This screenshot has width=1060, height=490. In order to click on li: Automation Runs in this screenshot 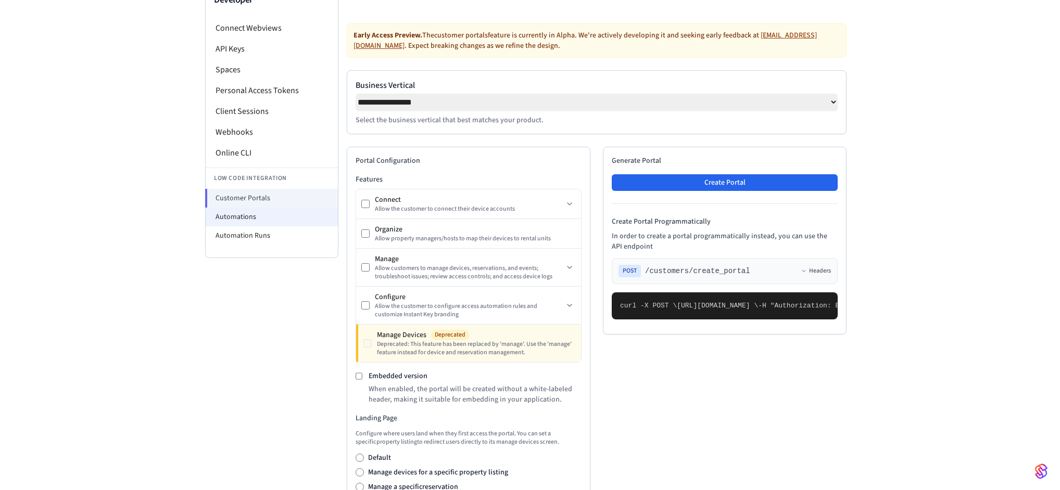, I will do `click(272, 236)`.